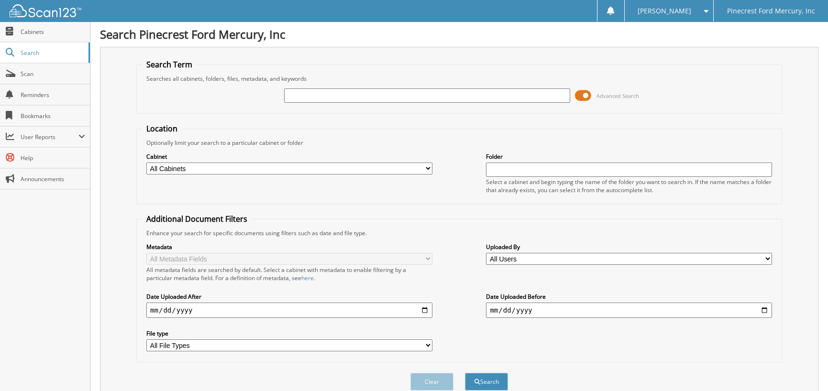 The width and height of the screenshot is (828, 391). I want to click on div: Chat Widget, so click(804, 368).